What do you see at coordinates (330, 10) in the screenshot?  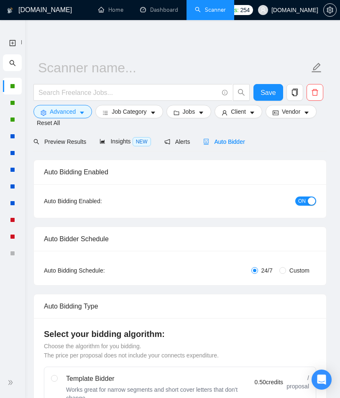 I see `a: setting` at bounding box center [330, 10].